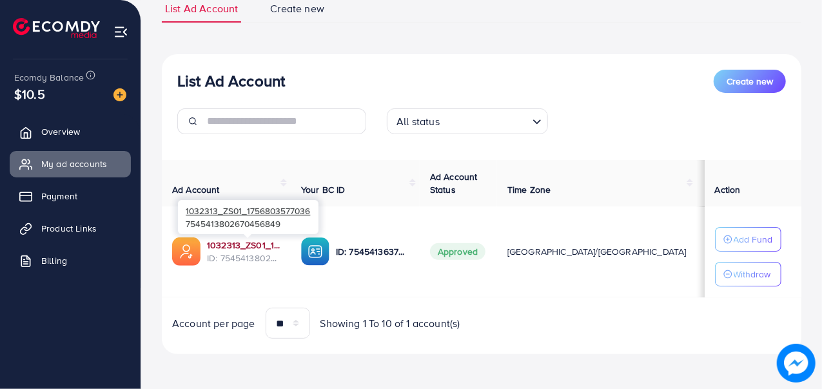 This screenshot has height=389, width=822. Describe the element at coordinates (56, 28) in the screenshot. I see `a: logo` at that location.